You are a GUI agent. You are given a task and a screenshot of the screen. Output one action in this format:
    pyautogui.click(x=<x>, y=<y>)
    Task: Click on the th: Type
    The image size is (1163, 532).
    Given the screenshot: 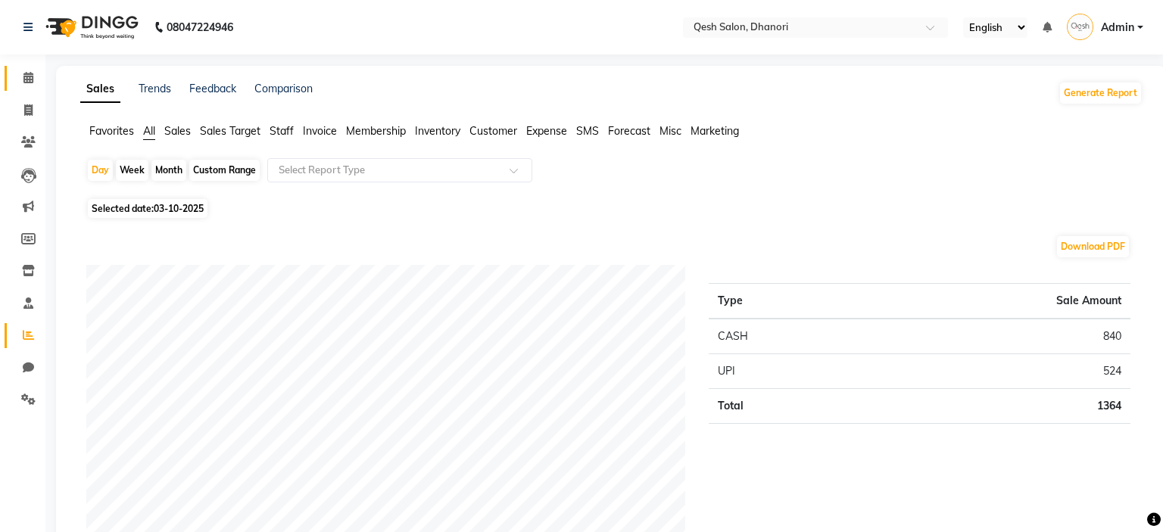 What is the action you would take?
    pyautogui.click(x=786, y=301)
    